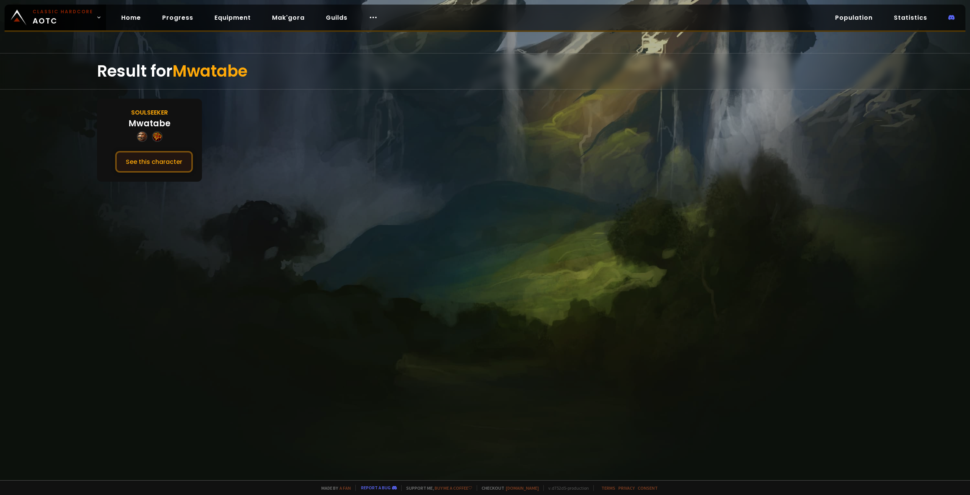 Image resolution: width=970 pixels, height=495 pixels. Describe the element at coordinates (345, 487) in the screenshot. I see `a: a fan` at that location.